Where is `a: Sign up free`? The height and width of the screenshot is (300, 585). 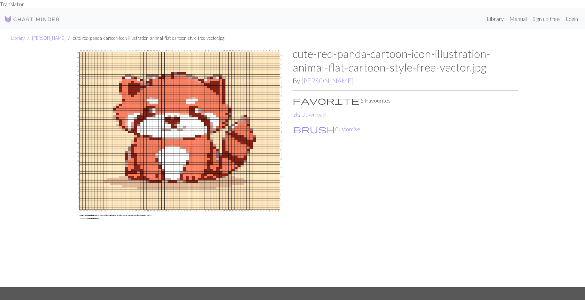 a: Sign up free is located at coordinates (546, 19).